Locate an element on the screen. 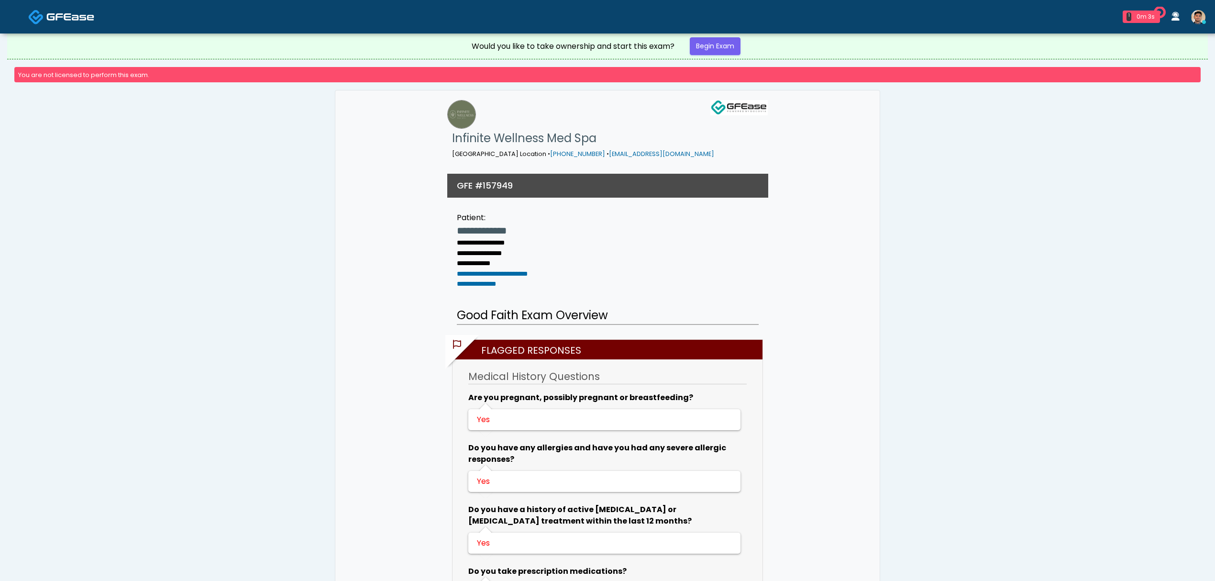 The height and width of the screenshot is (581, 1215). h3: Medical History Questions is located at coordinates (607, 376).